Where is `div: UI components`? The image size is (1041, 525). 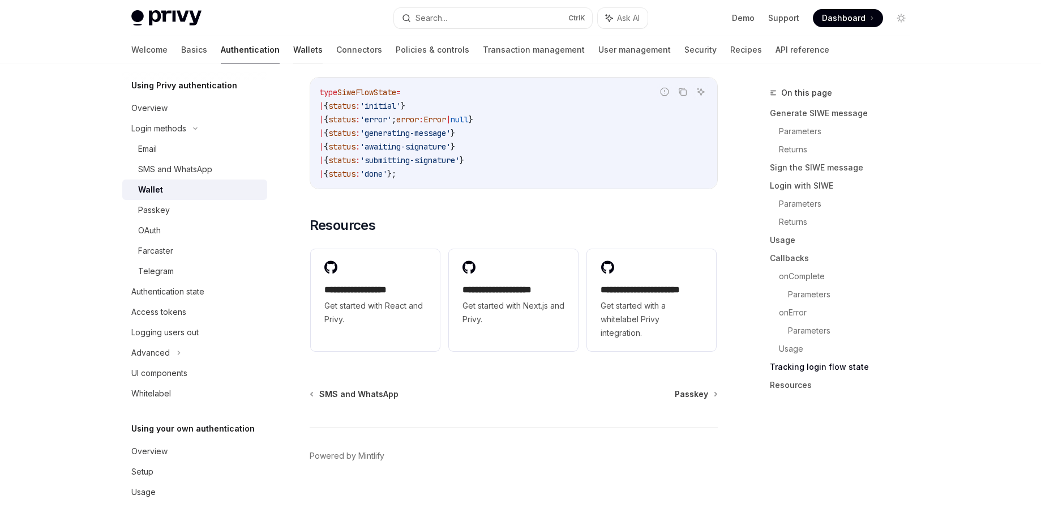
div: UI components is located at coordinates (159, 373).